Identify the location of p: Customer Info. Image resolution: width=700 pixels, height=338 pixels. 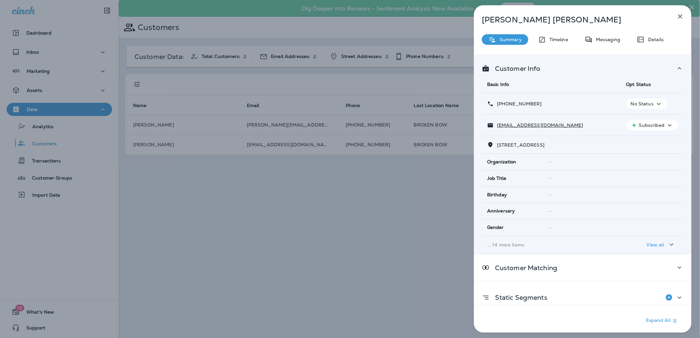
(515, 69).